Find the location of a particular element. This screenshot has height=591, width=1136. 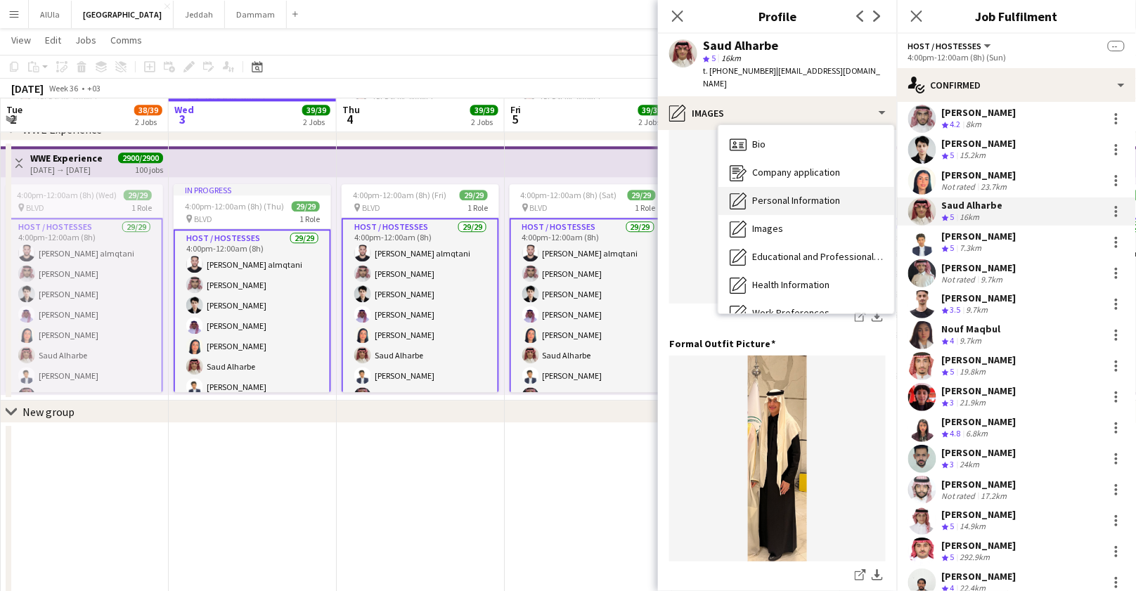

span: 4:00pm-12:00am (8h) (Sat) is located at coordinates (569, 195).